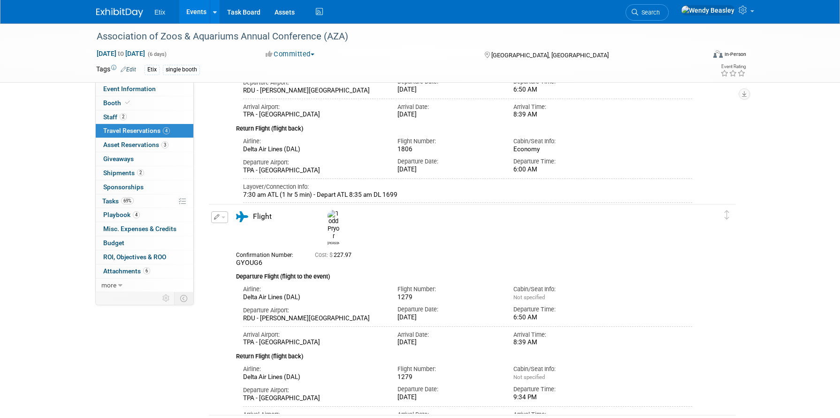 This screenshot has width=840, height=418. Describe the element at coordinates (115, 117) in the screenshot. I see `span: Staff` at that location.